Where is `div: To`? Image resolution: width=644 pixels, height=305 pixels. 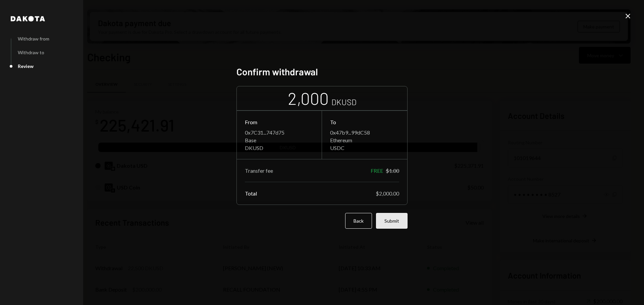
div: To is located at coordinates (364, 122).